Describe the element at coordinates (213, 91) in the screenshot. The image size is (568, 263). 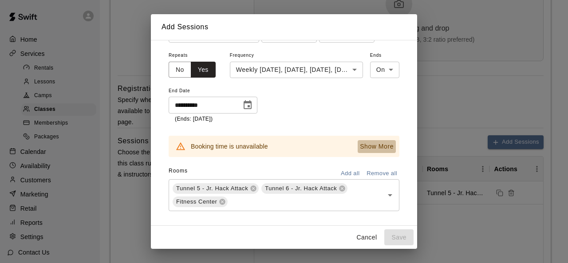
I see `span: End Date` at that location.